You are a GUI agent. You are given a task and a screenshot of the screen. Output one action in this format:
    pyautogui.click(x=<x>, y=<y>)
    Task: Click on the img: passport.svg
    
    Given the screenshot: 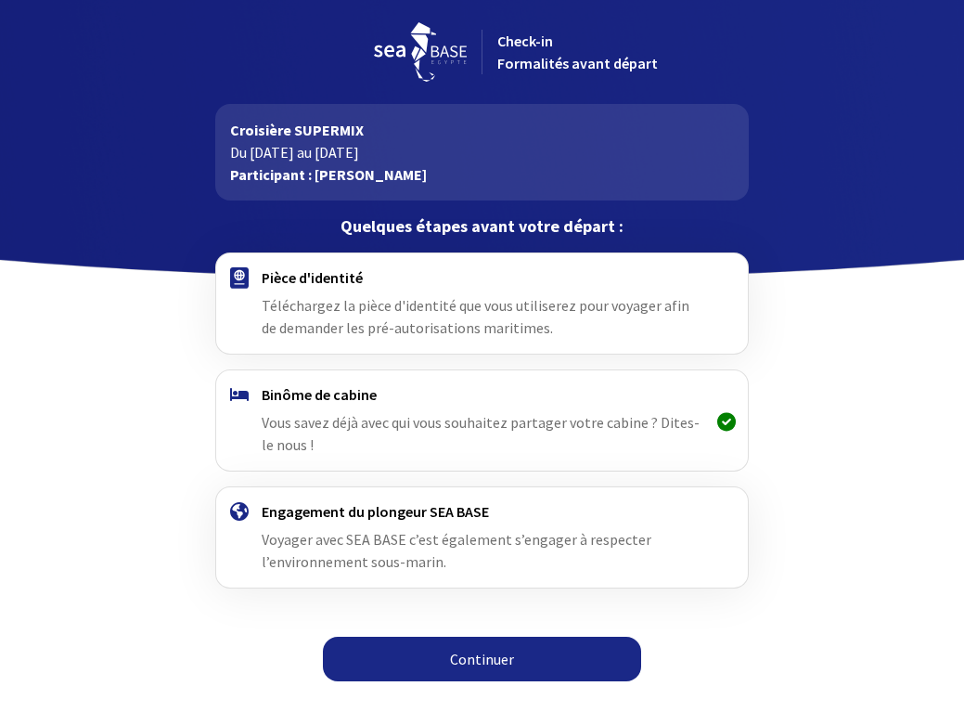 What is the action you would take?
    pyautogui.click(x=239, y=277)
    